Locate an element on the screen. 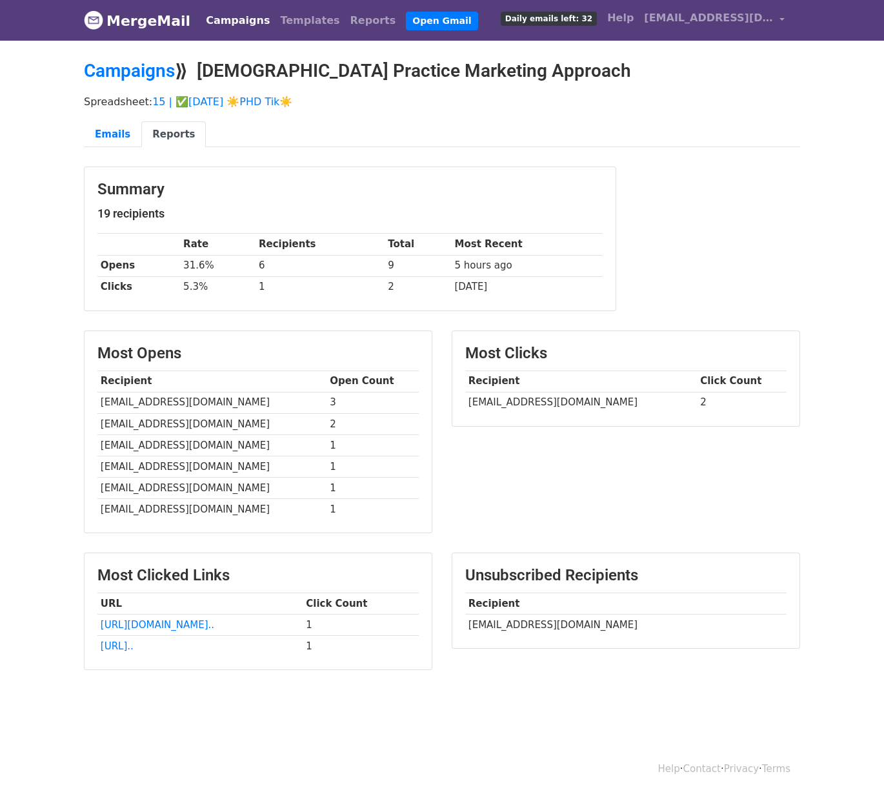 This screenshot has height=794, width=884. th: Clicks is located at coordinates (139, 287).